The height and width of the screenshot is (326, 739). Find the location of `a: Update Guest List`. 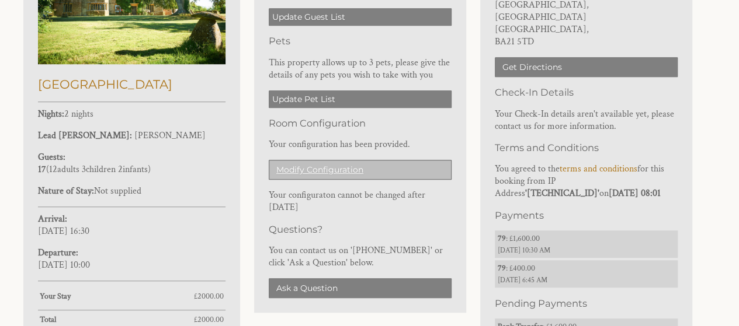

a: Update Guest List is located at coordinates (360, 17).